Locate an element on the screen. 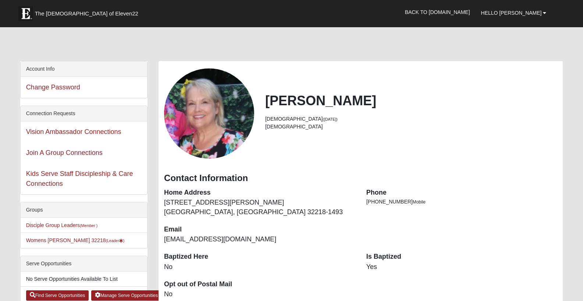 This screenshot has width=583, height=301. div: Account Info is located at coordinates (84, 69).